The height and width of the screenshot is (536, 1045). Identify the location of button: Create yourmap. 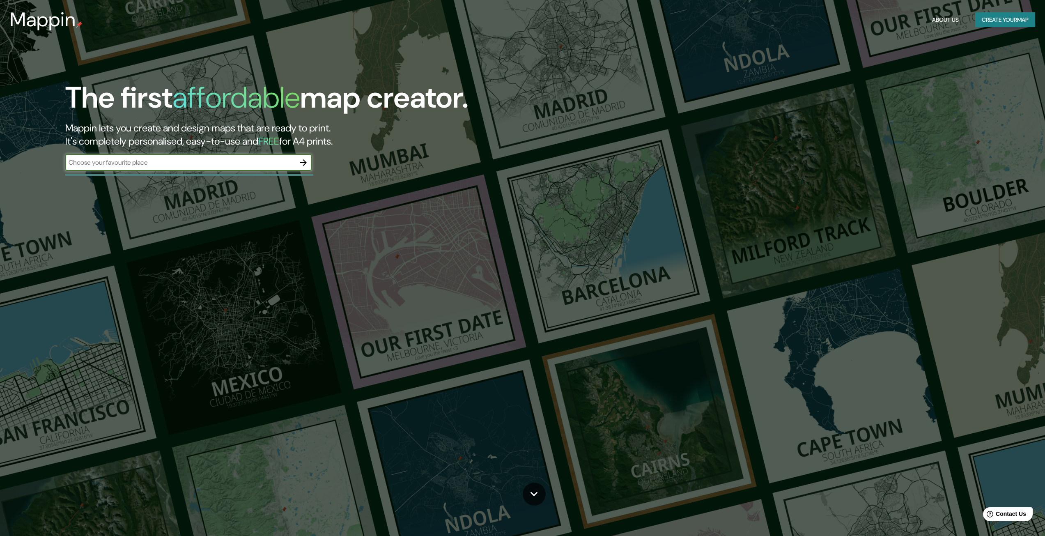
(1006, 20).